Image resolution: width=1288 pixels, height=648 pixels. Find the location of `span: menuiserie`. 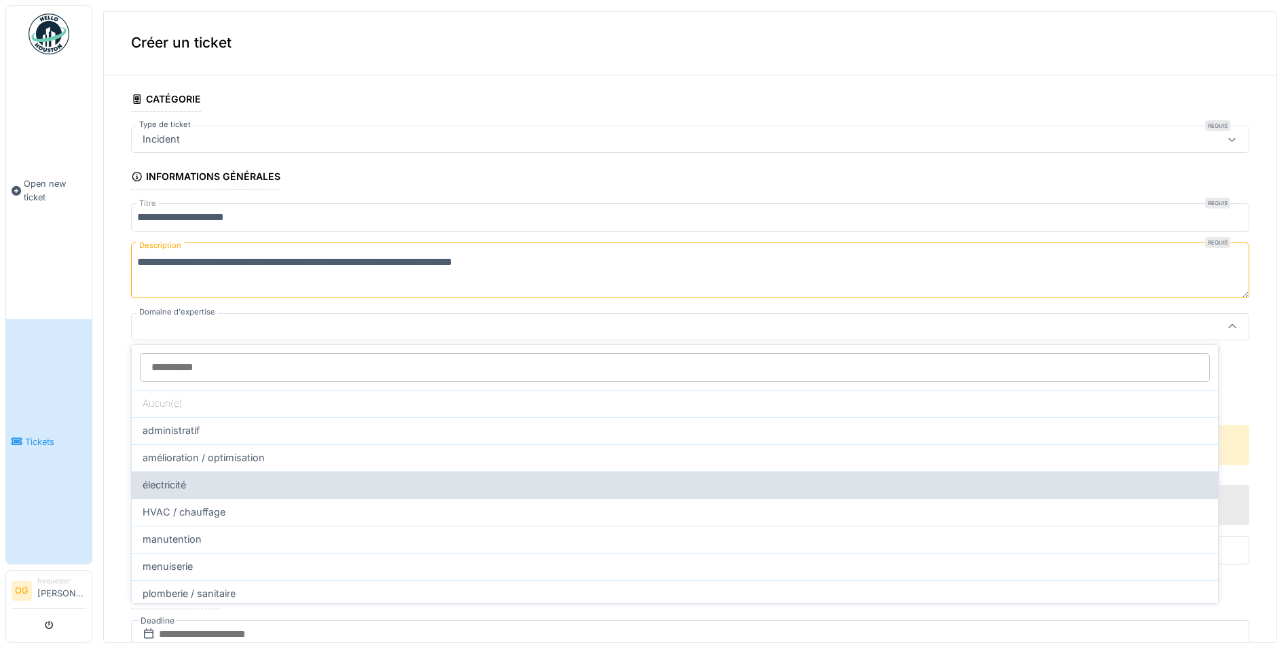

span: menuiserie is located at coordinates (168, 566).